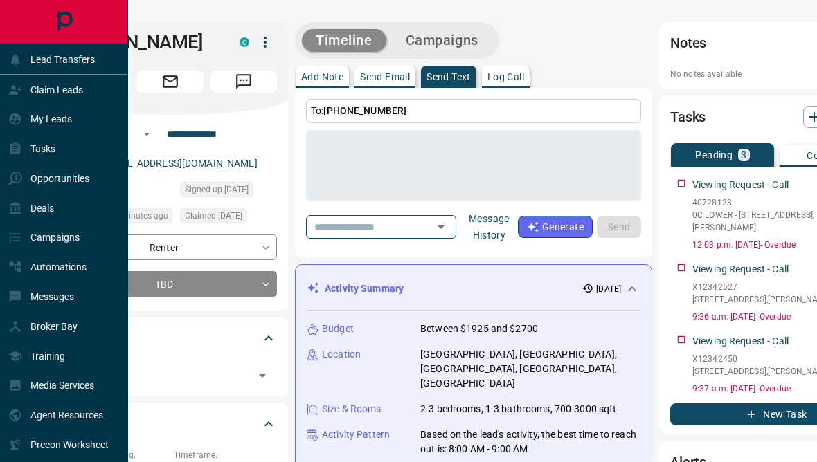  What do you see at coordinates (364, 289) in the screenshot?
I see `p: Activity Summary` at bounding box center [364, 289].